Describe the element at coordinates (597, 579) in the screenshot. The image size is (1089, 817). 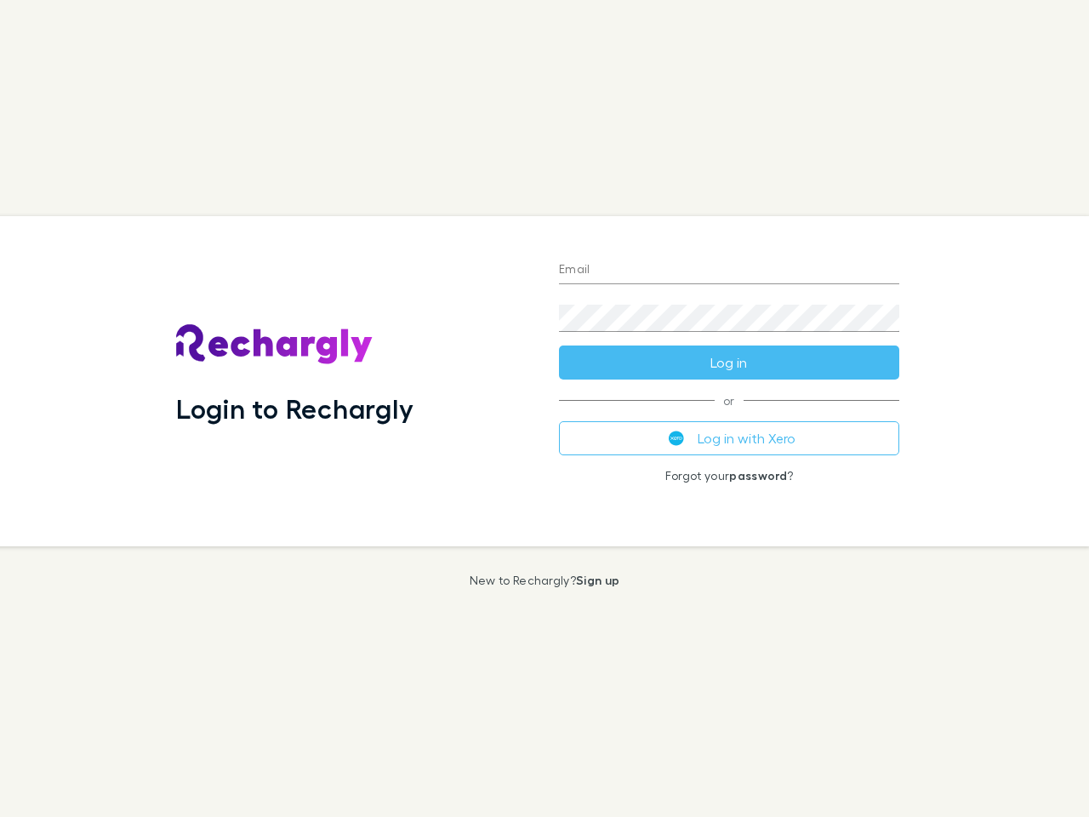
I see `a: Sign up` at that location.